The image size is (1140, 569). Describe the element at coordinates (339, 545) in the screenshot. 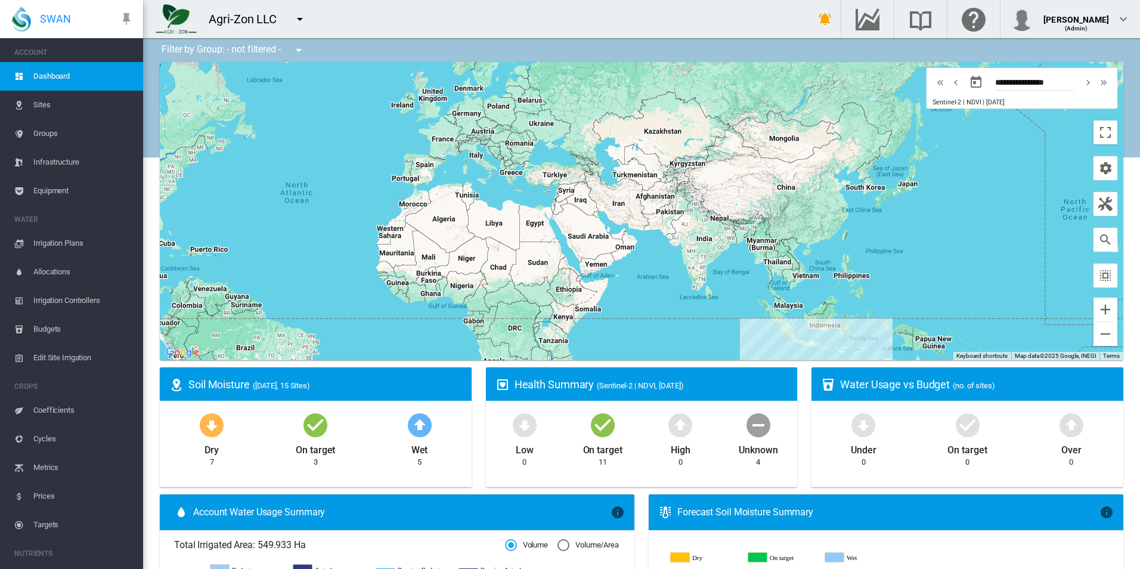

I see `span: Total Irrigated Area: 549.933 Ha` at that location.